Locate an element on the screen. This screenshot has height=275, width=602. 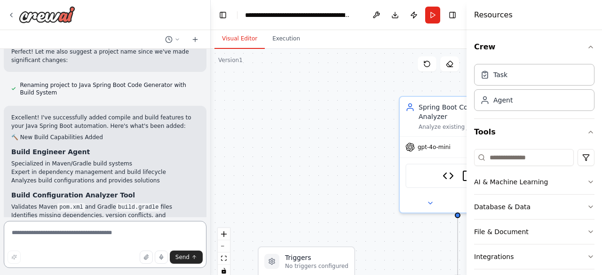
div: Version 1 is located at coordinates (231, 60).